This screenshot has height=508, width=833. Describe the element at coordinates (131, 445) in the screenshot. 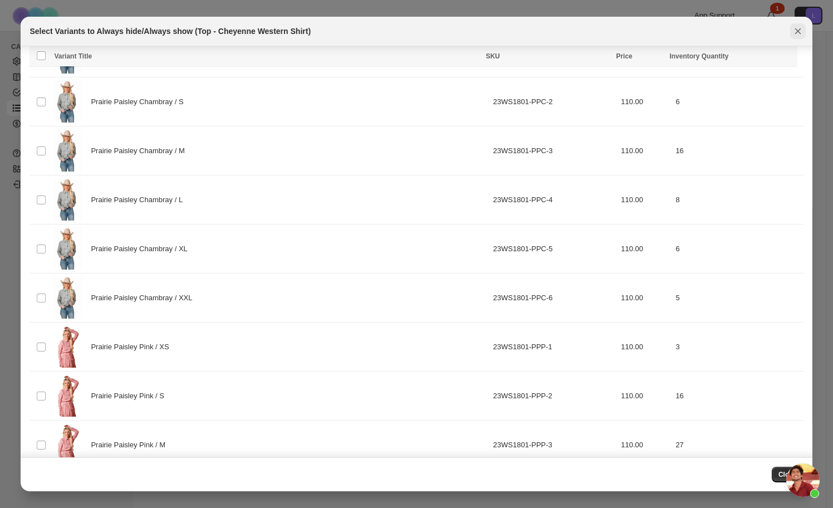

I see `span: Prairie Paisley Pink / M` at that location.